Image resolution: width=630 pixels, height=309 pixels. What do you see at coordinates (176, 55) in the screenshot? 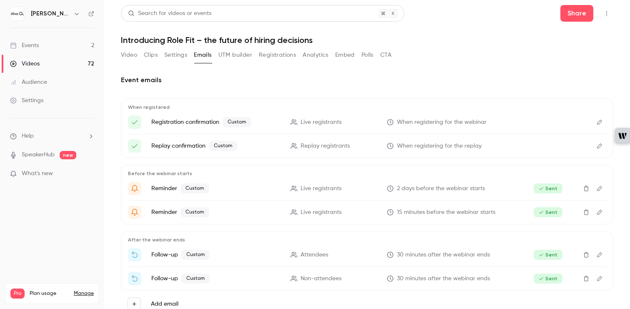
I see `button: Settings` at bounding box center [176, 55].